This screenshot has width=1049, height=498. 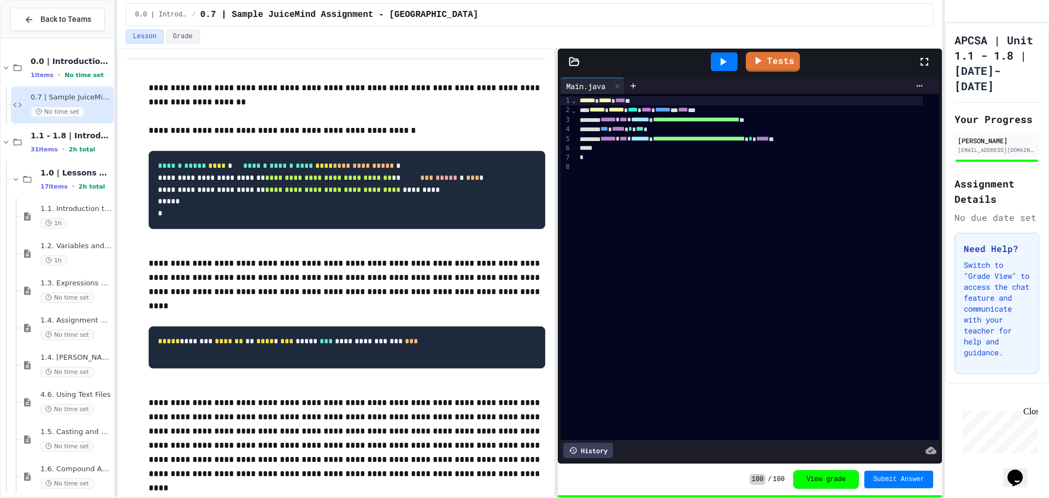 What do you see at coordinates (566, 120) in the screenshot?
I see `div: 3` at bounding box center [566, 120].